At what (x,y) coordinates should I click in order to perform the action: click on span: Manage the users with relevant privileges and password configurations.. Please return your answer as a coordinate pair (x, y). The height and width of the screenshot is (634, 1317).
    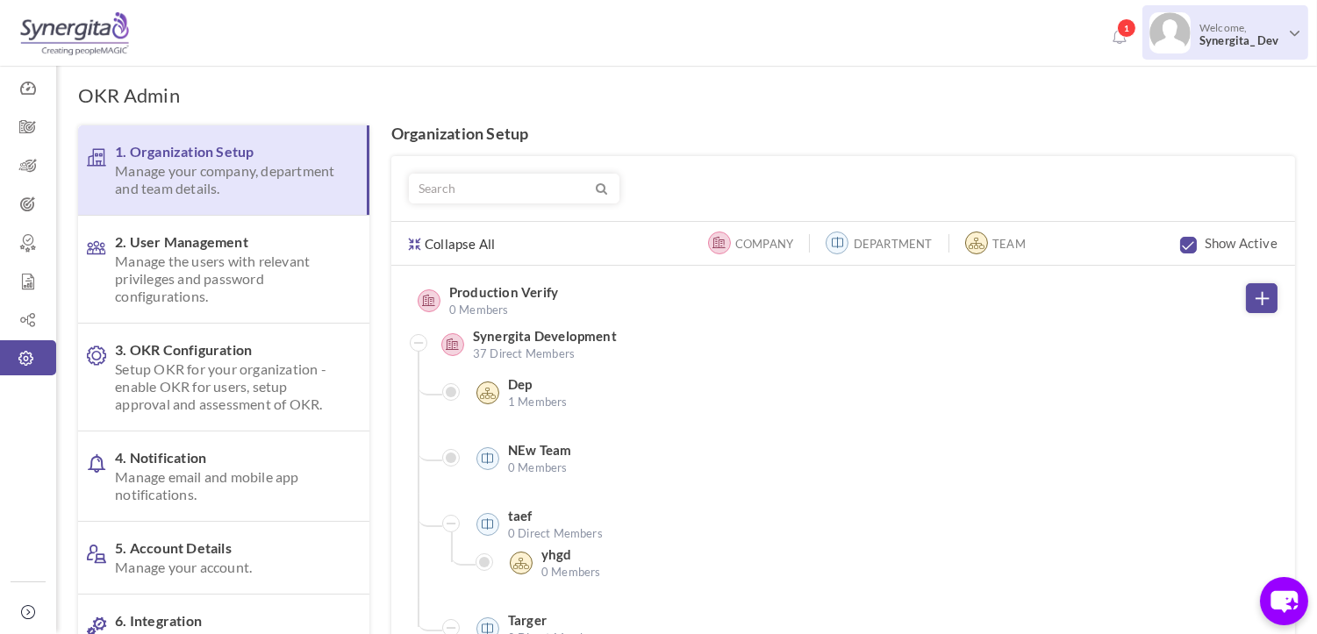
    Looking at the image, I should click on (228, 279).